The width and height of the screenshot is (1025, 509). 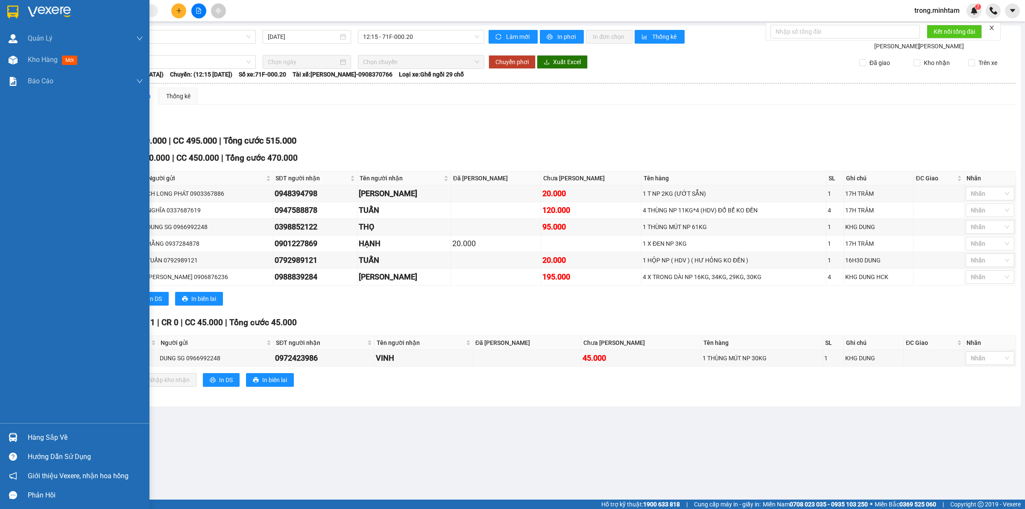 I want to click on span: 12:15 - 71F-000.20, so click(x=421, y=37).